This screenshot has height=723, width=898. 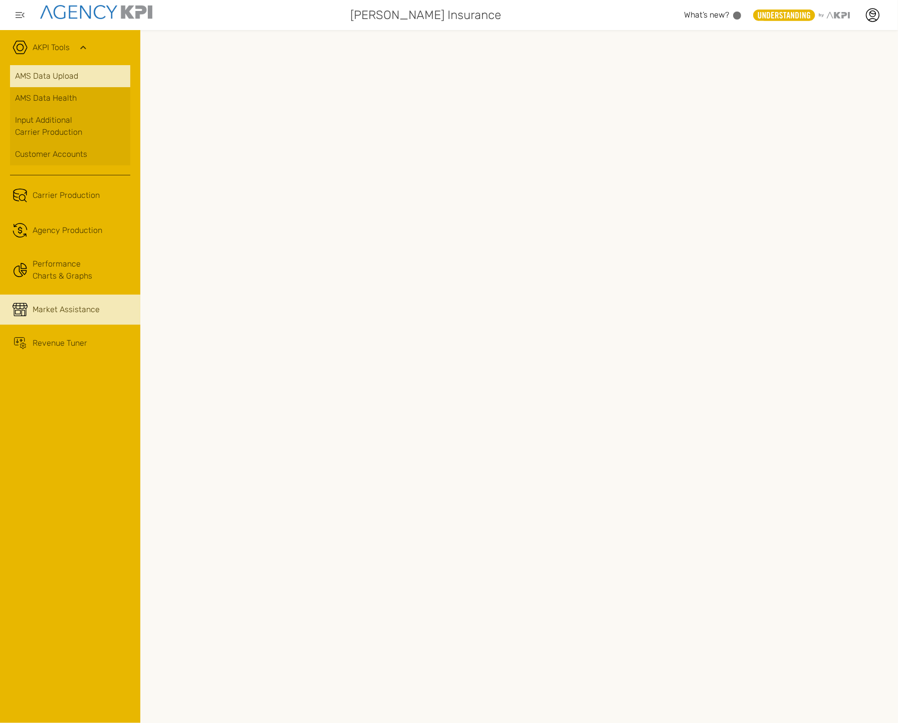 I want to click on a: Input AdditionalCarrier Production, so click(x=70, y=126).